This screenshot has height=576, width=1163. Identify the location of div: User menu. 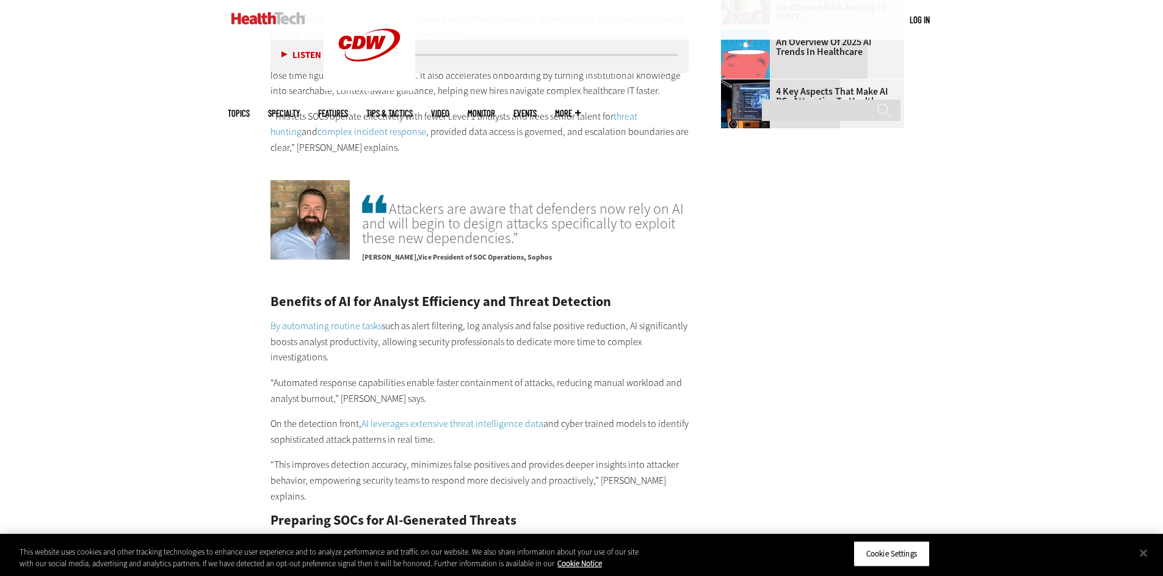
(919, 20).